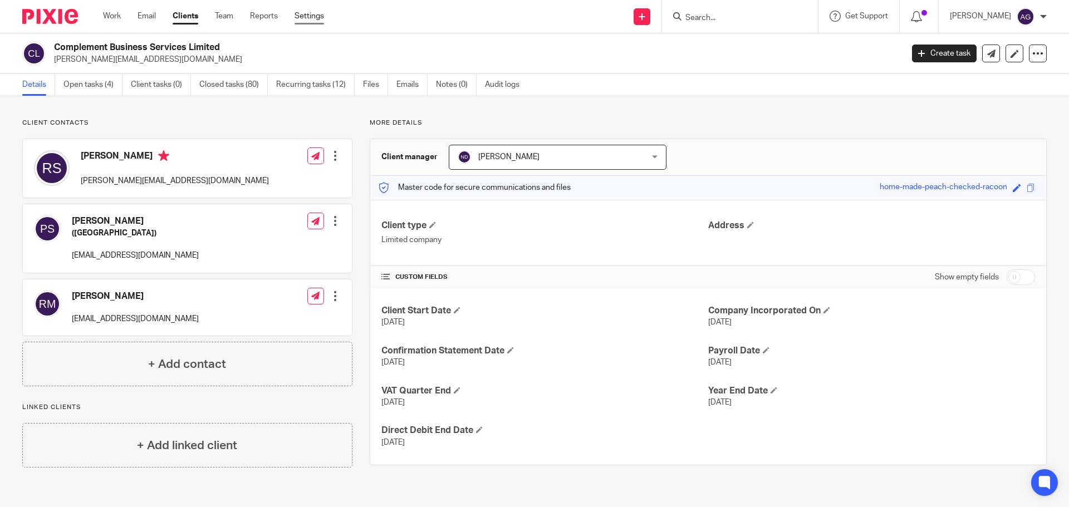 This screenshot has height=507, width=1069. I want to click on h4: Direct Debit End Date, so click(545, 431).